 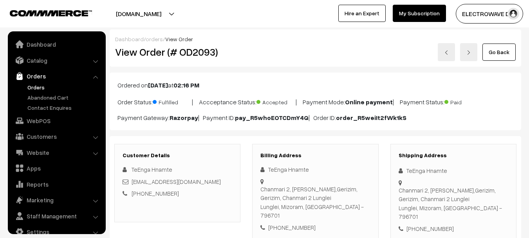 What do you see at coordinates (464, 101) in the screenshot?
I see `span: Paid` at bounding box center [464, 101].